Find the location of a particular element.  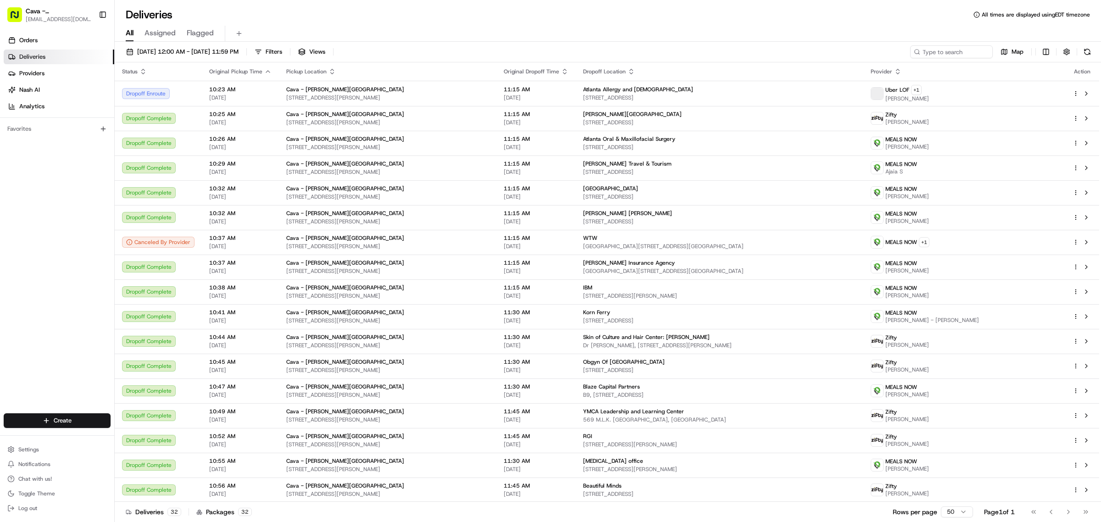

span: Korn Ferry is located at coordinates (596, 312).